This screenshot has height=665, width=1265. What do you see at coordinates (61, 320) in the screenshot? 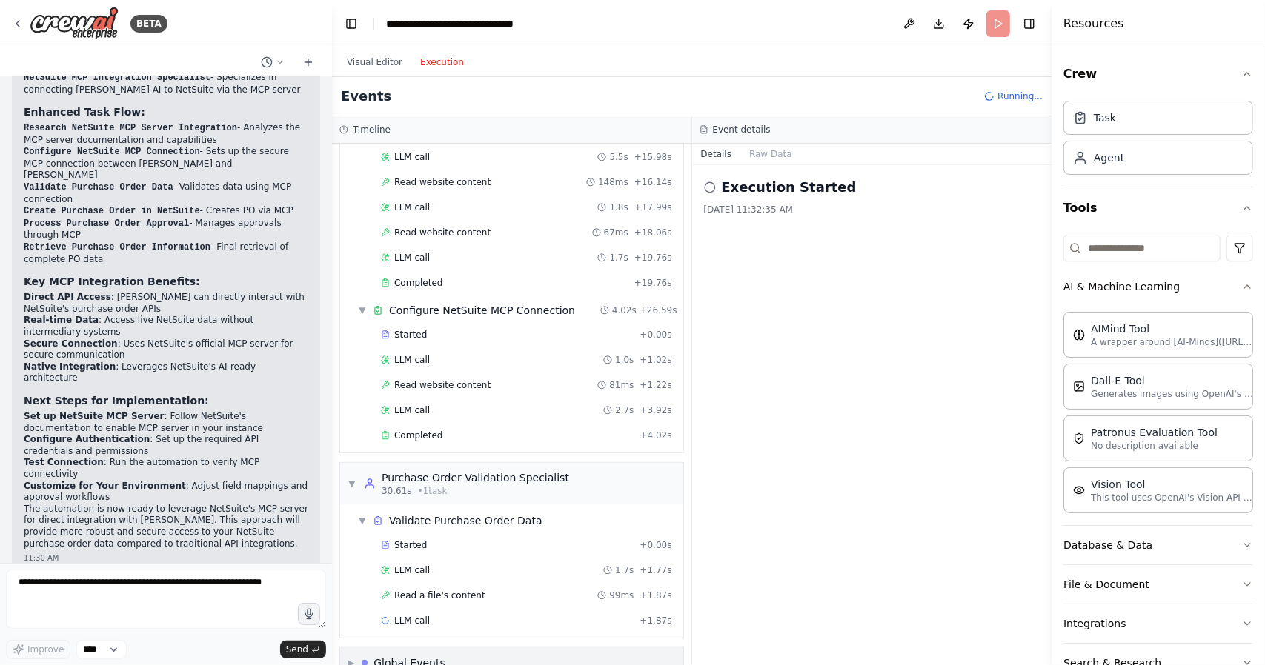
I see `strong: Real-time Data` at bounding box center [61, 320].